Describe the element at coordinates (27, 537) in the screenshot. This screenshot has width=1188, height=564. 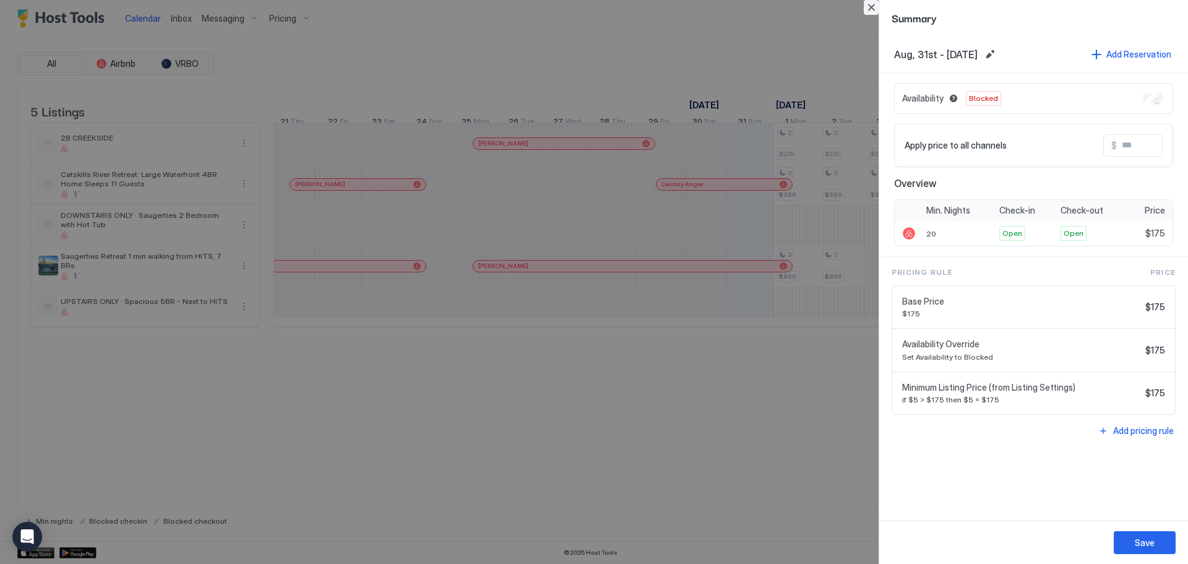
I see `div: Open Intercom Messenger` at that location.